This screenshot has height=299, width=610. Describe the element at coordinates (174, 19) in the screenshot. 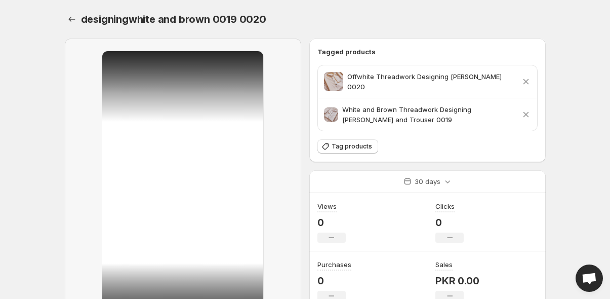

I see `span: designingwhite and brown 0019 0020` at that location.